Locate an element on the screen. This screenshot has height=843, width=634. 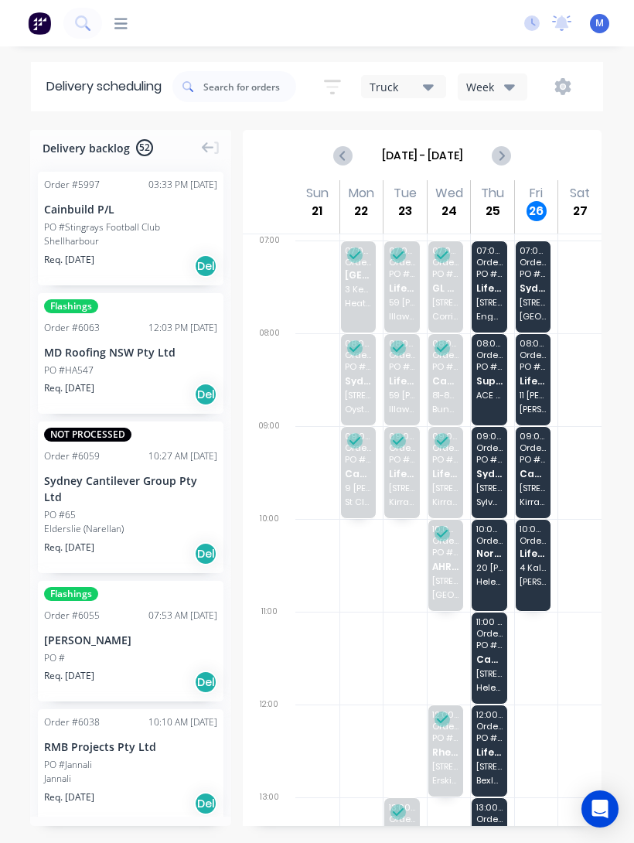
span: PO # Corrimal is located at coordinates (445, 274).